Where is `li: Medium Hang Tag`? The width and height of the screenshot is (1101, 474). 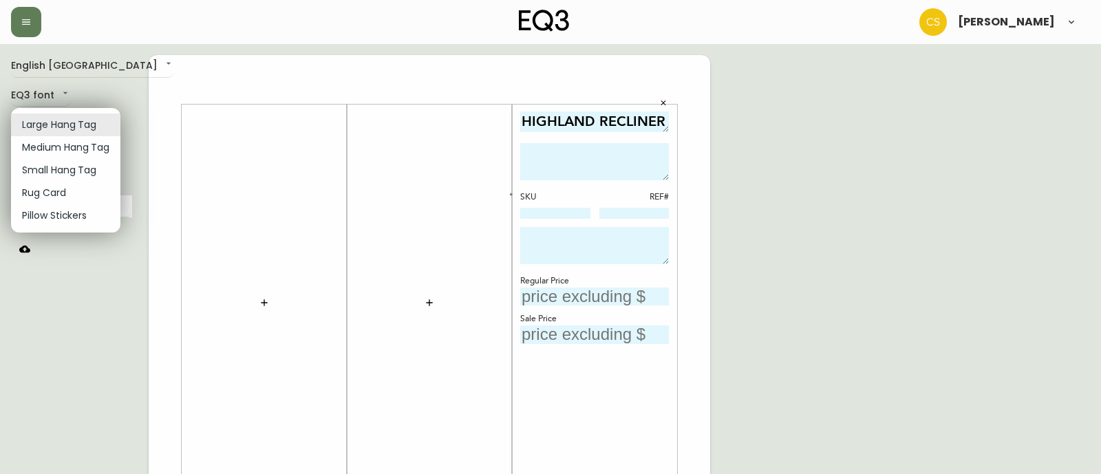
li: Medium Hang Tag is located at coordinates (65, 147).